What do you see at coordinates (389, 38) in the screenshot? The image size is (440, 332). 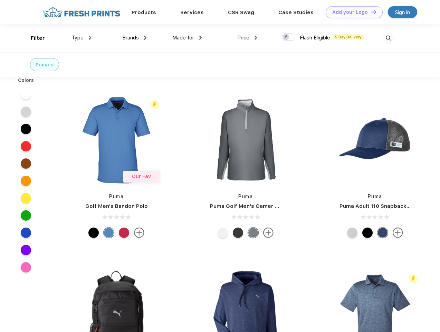 I see `img: desktop_search.svg` at bounding box center [389, 38].